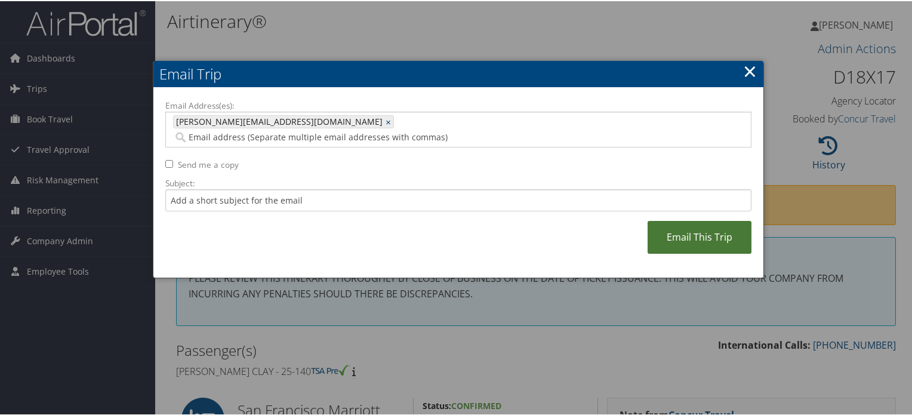 The height and width of the screenshot is (415, 912). I want to click on input: Add a short subject for the email, so click(459, 199).